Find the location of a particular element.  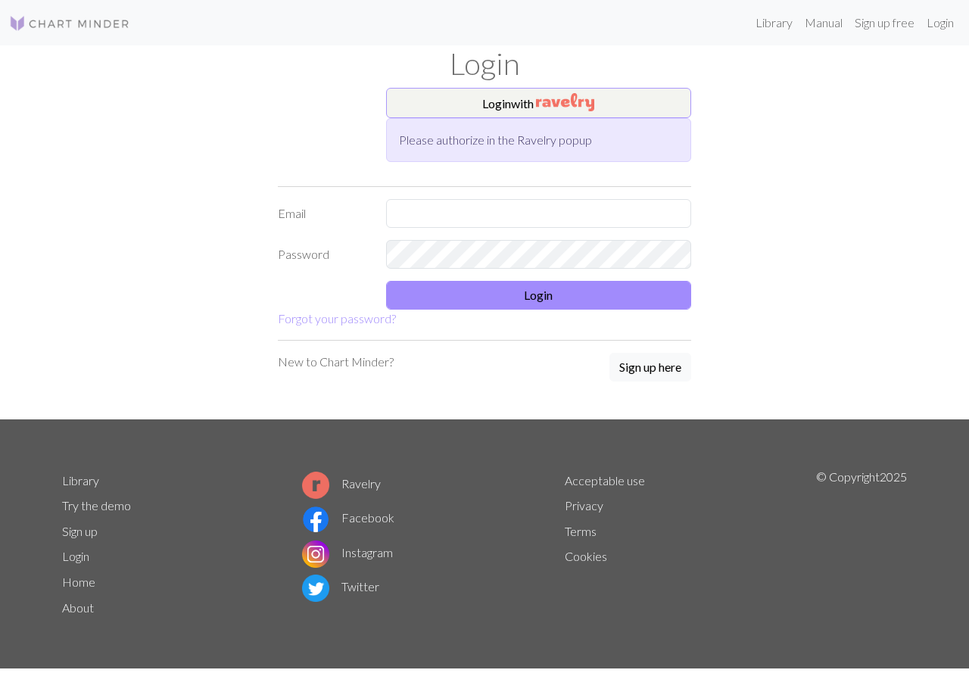

a: Forgot your password? is located at coordinates (337, 318).